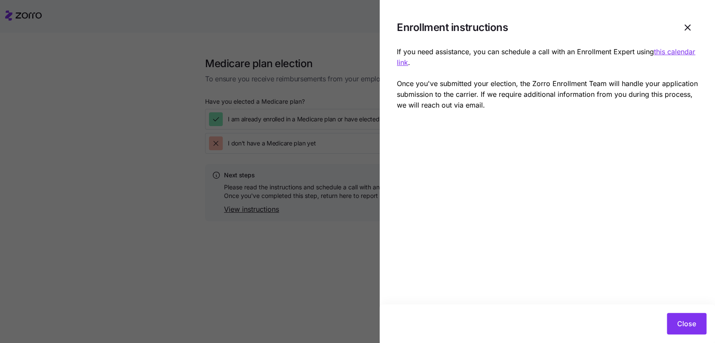 Image resolution: width=715 pixels, height=343 pixels. I want to click on span: Close, so click(687, 323).